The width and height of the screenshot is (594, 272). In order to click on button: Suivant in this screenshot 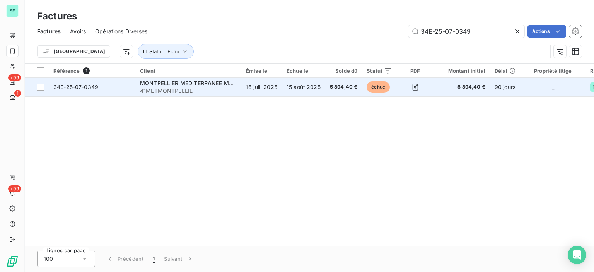, I will do `click(179, 259)`.